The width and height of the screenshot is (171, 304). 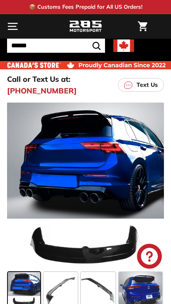 I want to click on a: Text Us, so click(x=141, y=85).